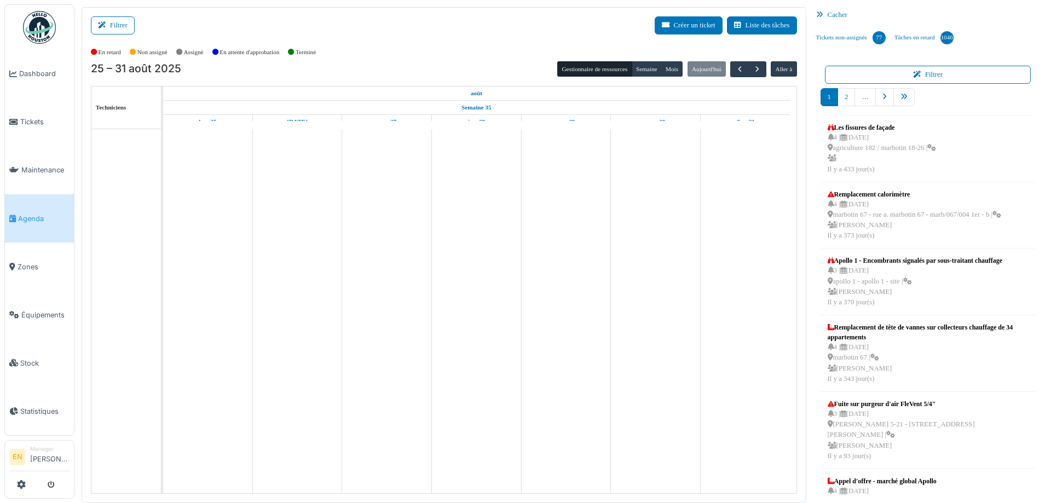 Image resolution: width=1051 pixels, height=503 pixels. Describe the element at coordinates (249, 52) in the screenshot. I see `label: En attente d'approbation` at that location.